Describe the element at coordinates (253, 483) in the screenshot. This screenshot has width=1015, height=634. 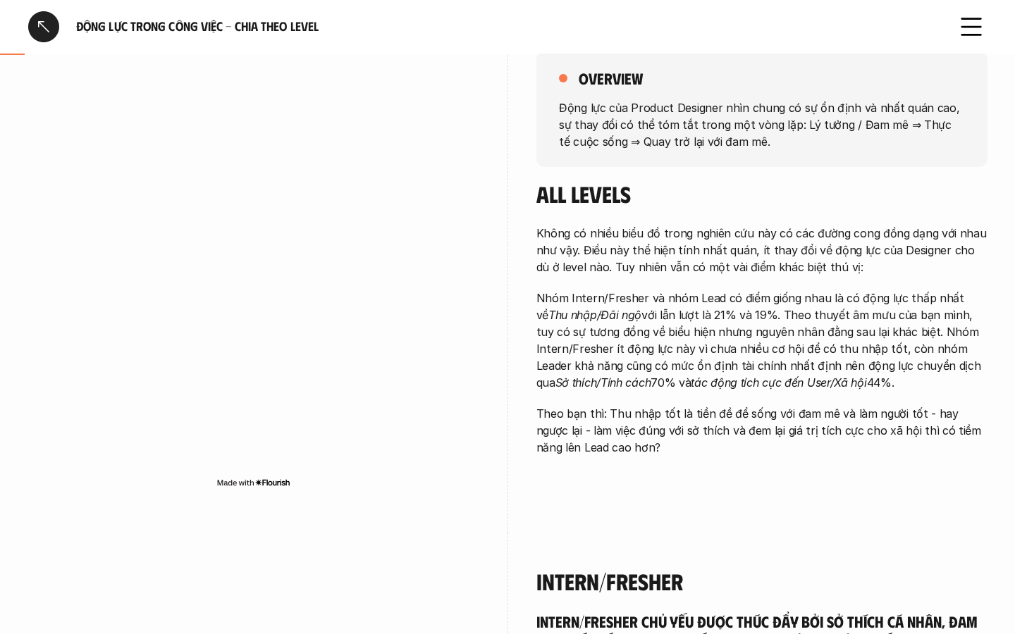
I see `img: Made with Flourish` at that location.